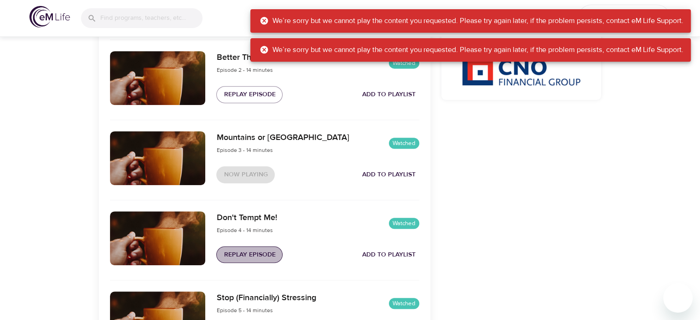 Image resolution: width=700 pixels, height=320 pixels. Describe the element at coordinates (244, 230) in the screenshot. I see `span: Episode 4 - 14 minutes` at that location.